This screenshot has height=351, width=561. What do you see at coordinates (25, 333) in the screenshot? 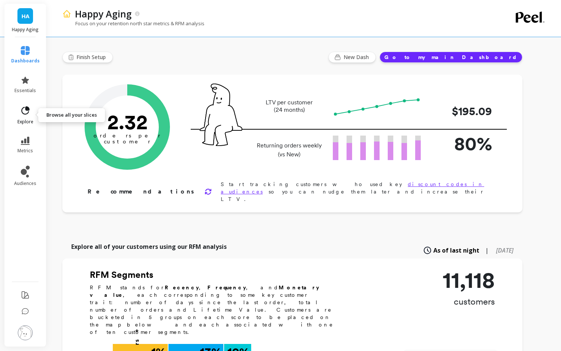
I see `img: profile picture` at bounding box center [25, 333].